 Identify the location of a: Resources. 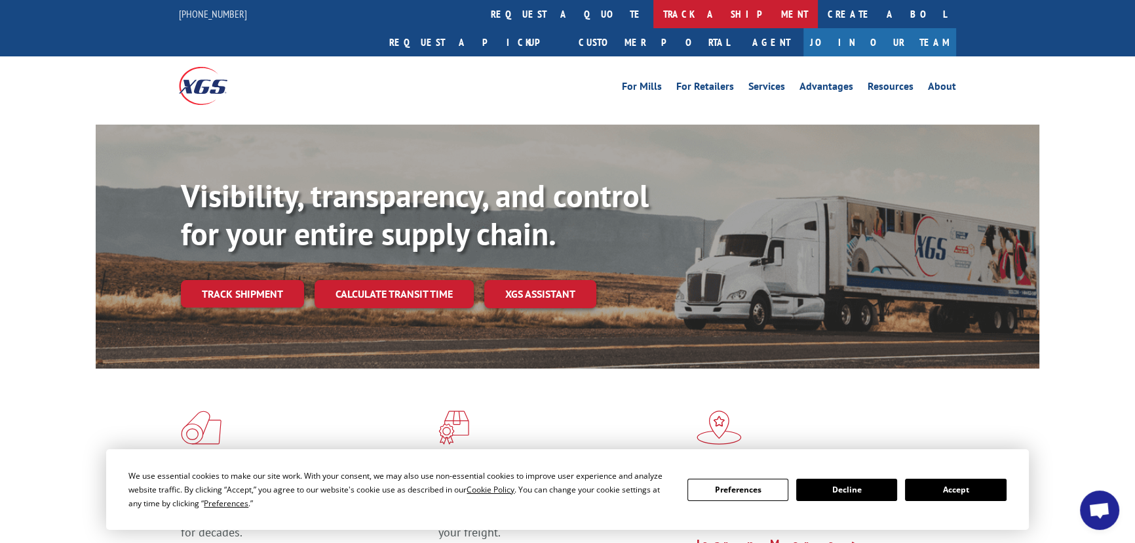
(891, 89).